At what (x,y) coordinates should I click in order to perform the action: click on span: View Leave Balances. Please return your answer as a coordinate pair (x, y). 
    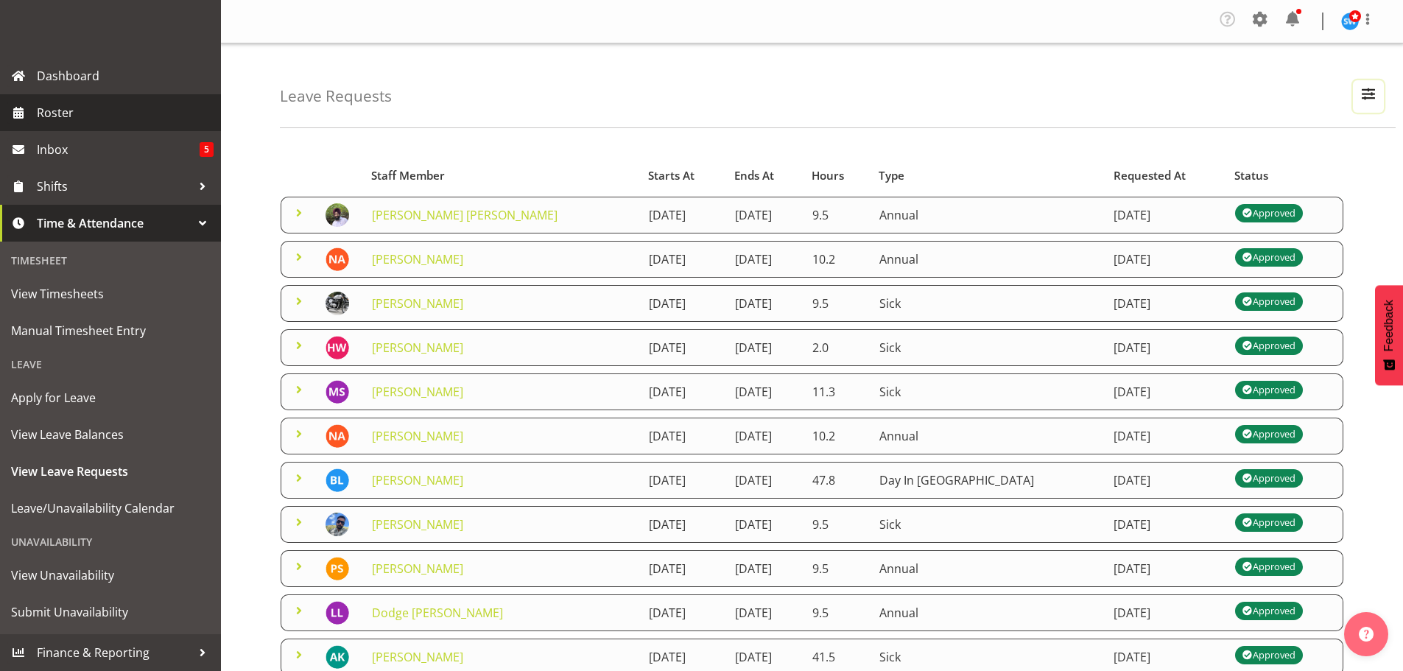
    Looking at the image, I should click on (110, 434).